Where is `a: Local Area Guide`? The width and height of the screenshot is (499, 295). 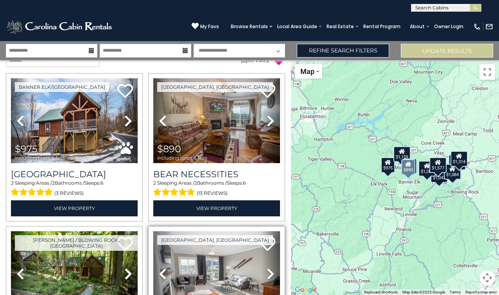
a: Local Area Guide is located at coordinates (297, 27).